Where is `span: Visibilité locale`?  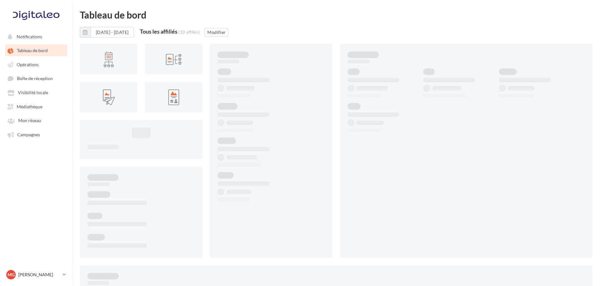 span: Visibilité locale is located at coordinates (33, 93).